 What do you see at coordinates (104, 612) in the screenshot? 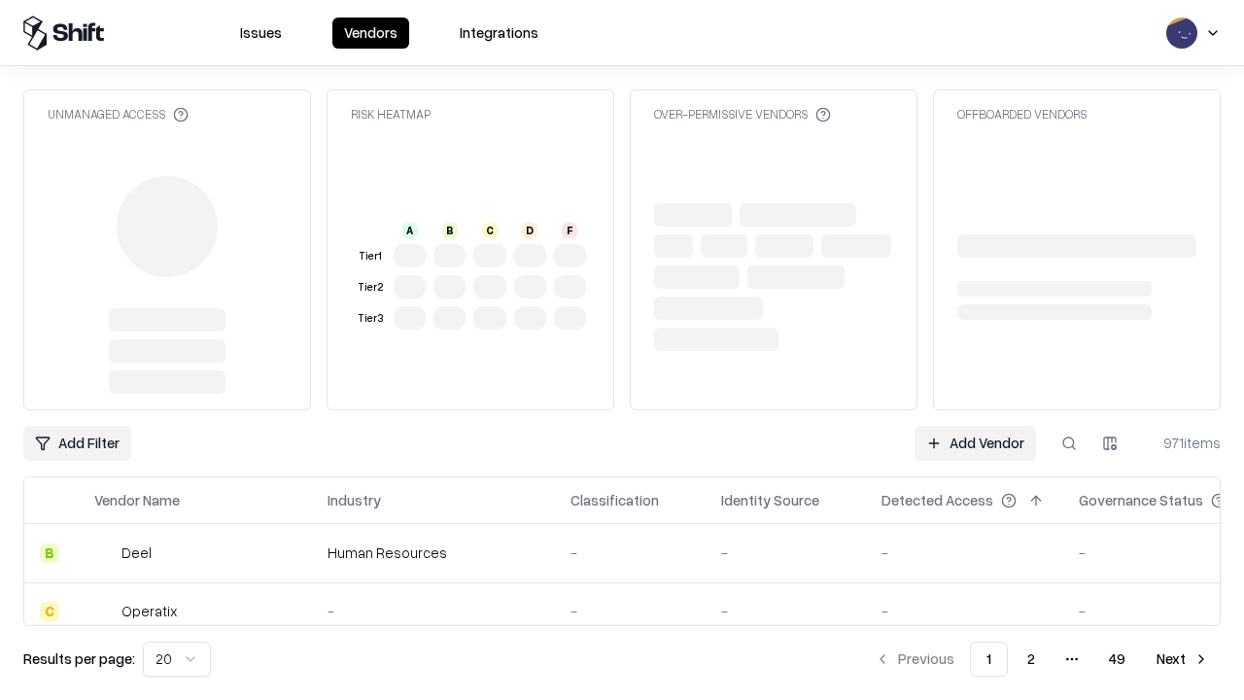
I see `img: Operatix` at bounding box center [104, 612].